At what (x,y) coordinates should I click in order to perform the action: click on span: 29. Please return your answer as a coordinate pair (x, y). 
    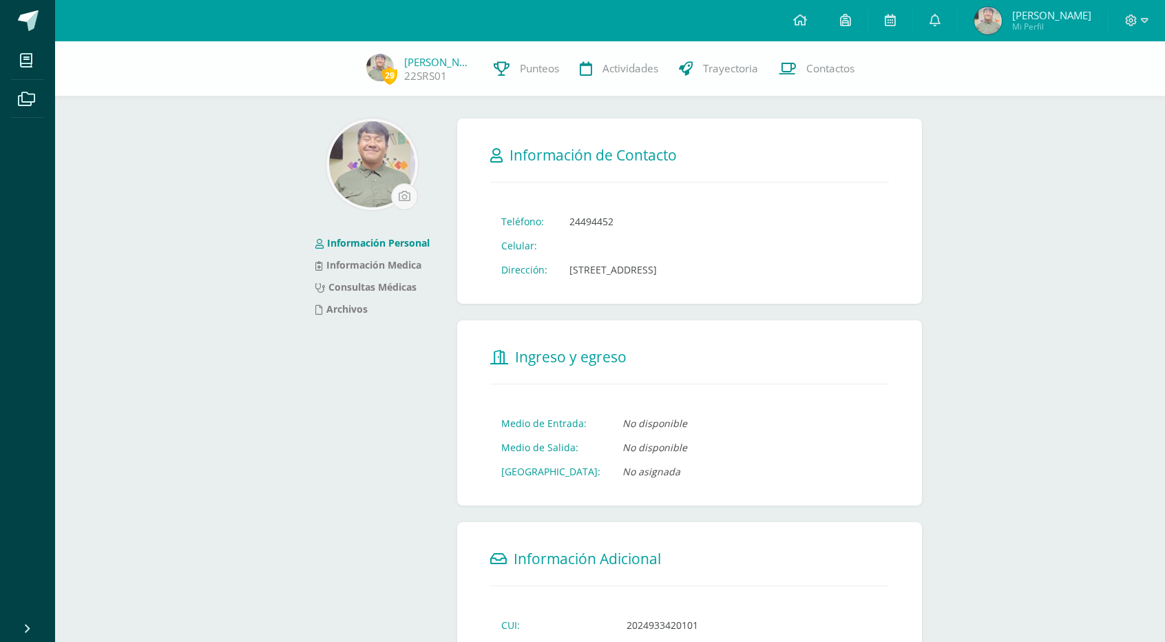
    Looking at the image, I should click on (390, 75).